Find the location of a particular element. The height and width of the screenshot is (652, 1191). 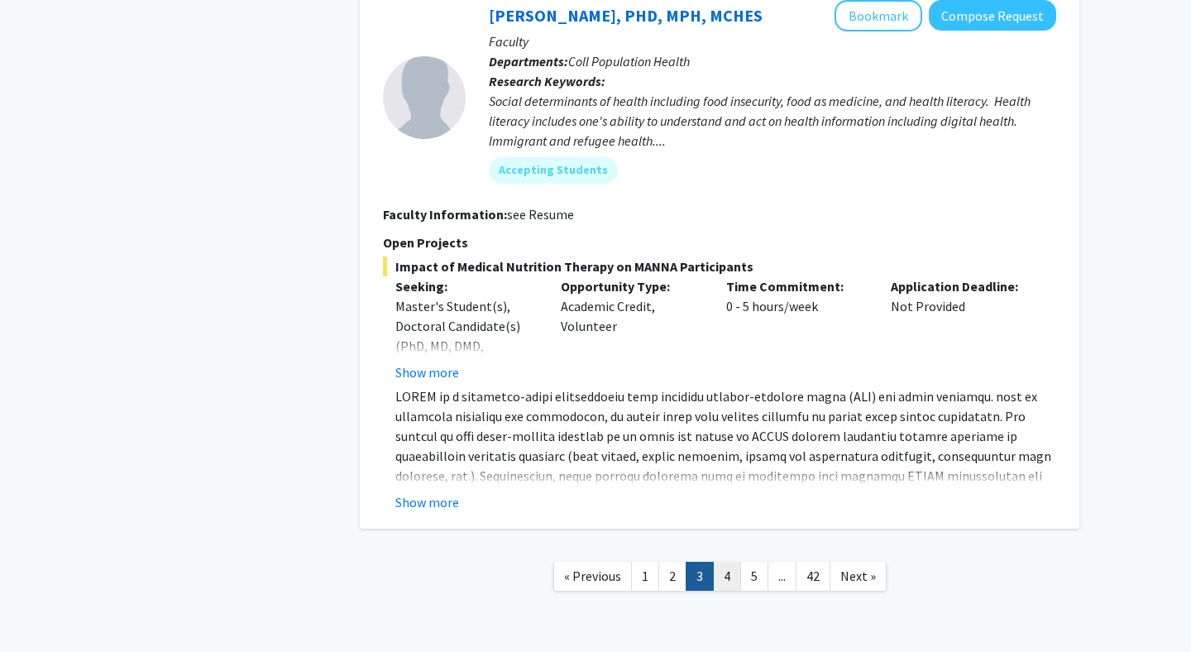

div: 0 - 5 hours/week is located at coordinates (796, 329).